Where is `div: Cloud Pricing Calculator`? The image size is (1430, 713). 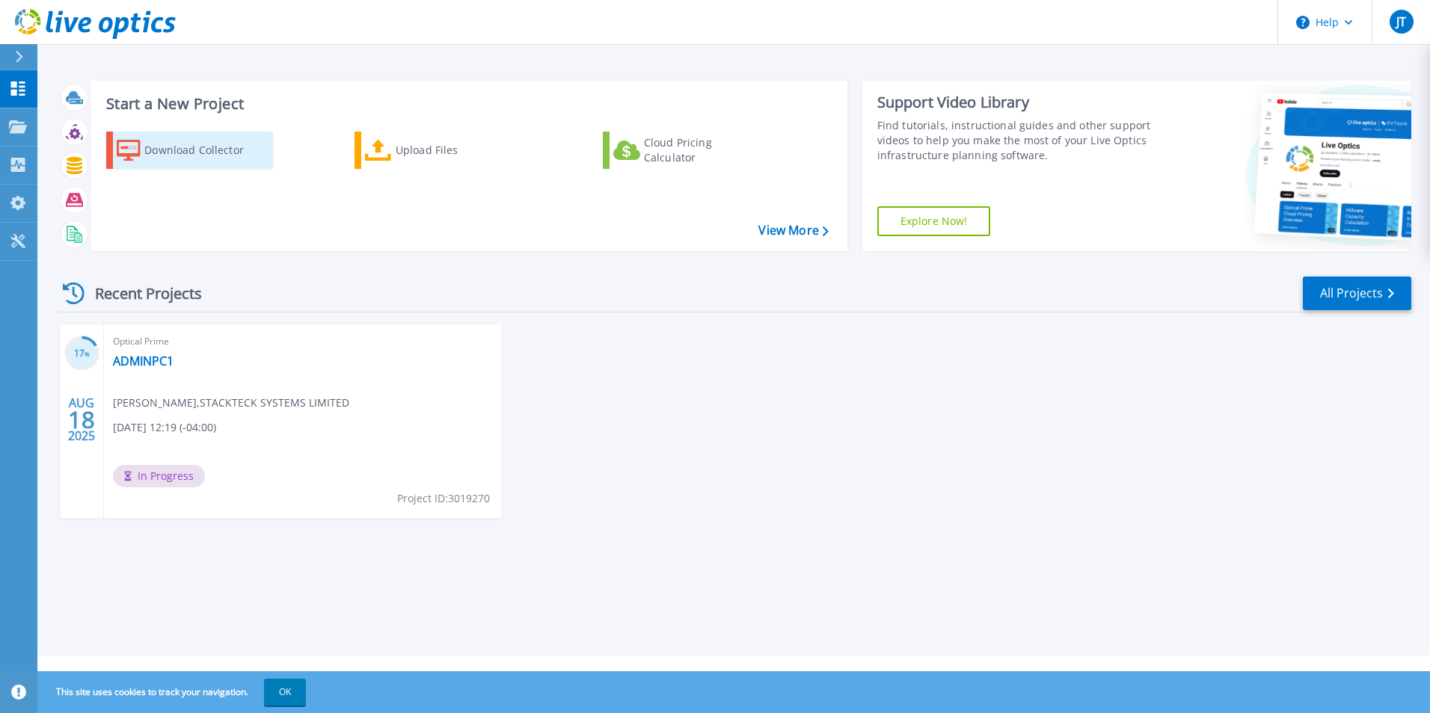 div: Cloud Pricing Calculator is located at coordinates (704, 150).